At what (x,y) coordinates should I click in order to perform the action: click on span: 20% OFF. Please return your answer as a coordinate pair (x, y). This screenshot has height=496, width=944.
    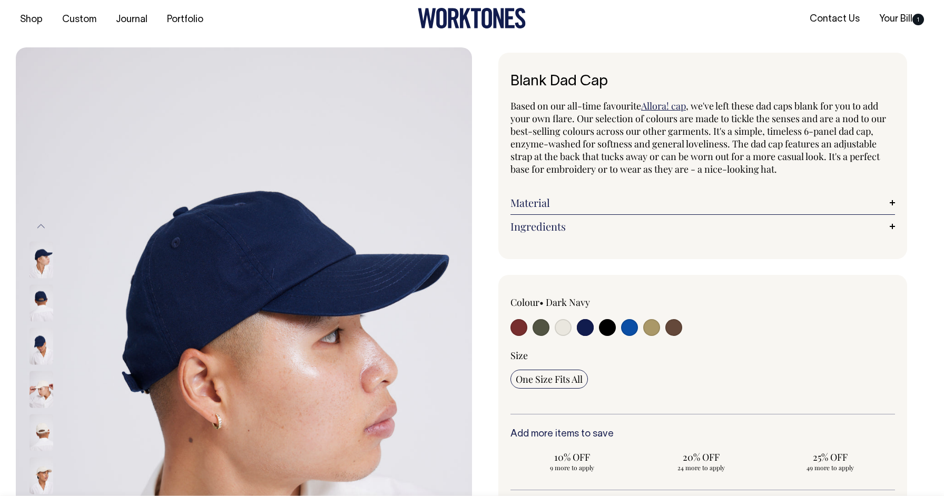
    Looking at the image, I should click on (701, 457).